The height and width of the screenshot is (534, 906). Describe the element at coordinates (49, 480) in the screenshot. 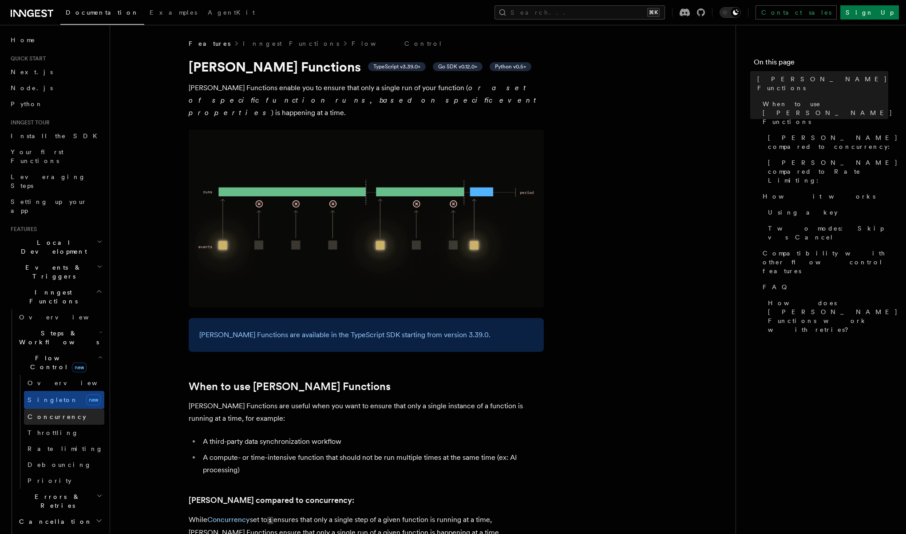

I see `span: Priority` at that location.